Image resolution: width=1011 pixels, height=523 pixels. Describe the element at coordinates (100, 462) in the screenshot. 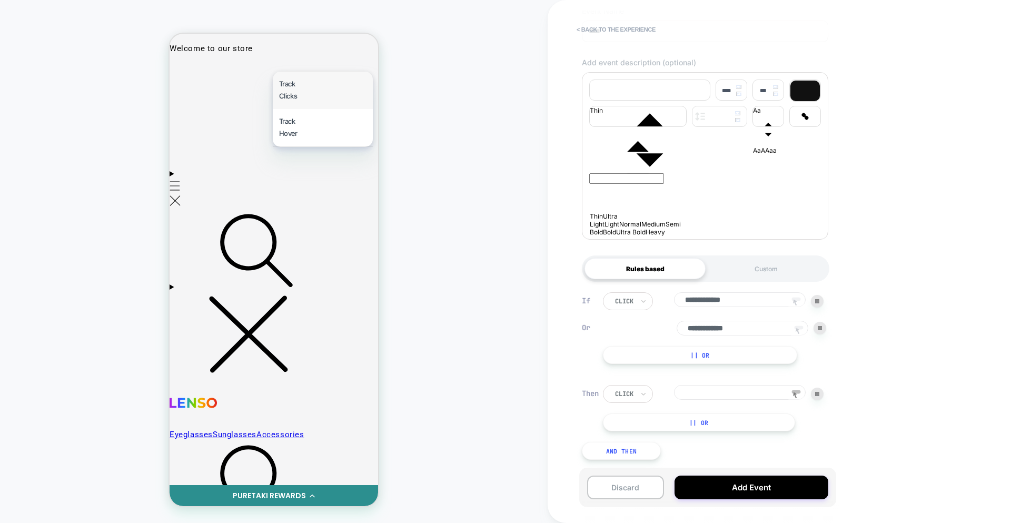

I see `div: PURETAKI REWARDS` at that location.